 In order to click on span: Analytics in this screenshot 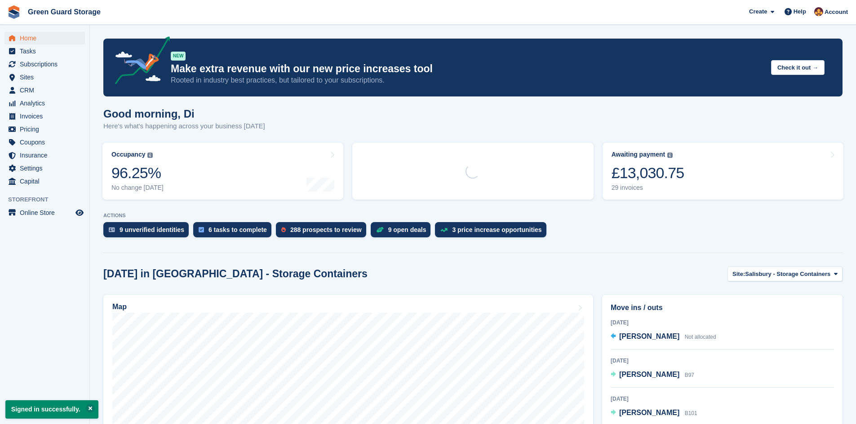, I will do `click(47, 103)`.